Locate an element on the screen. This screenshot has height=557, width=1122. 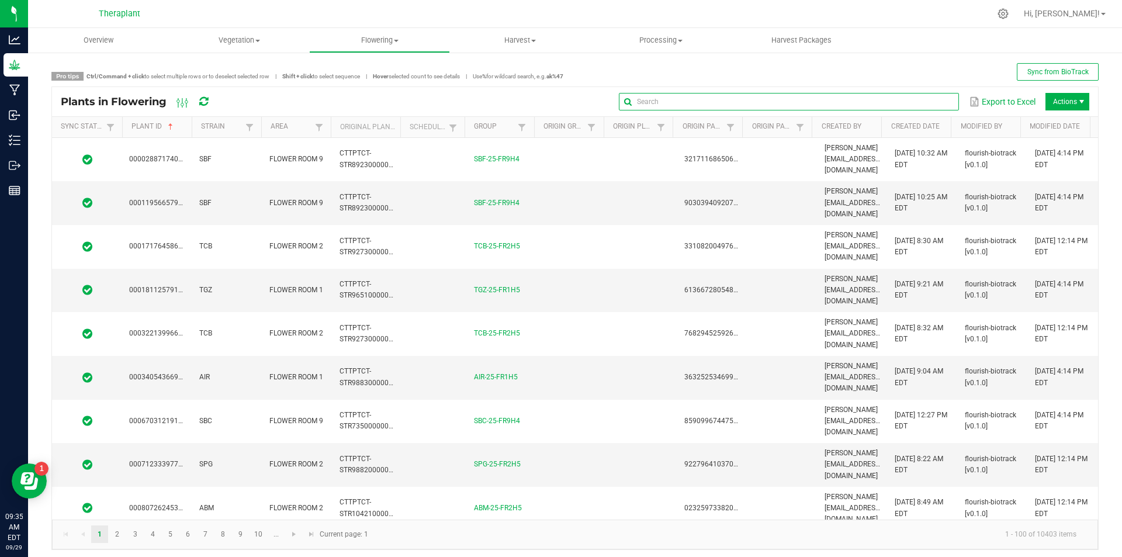
strong: Ctrl/Command + click is located at coordinates (115, 76).